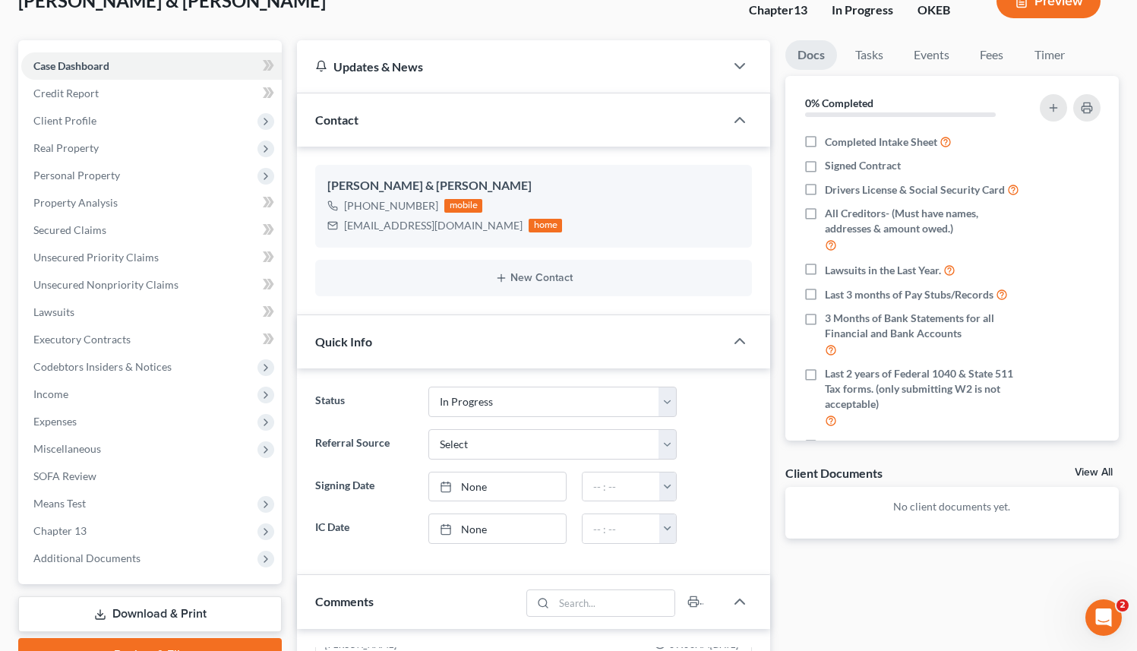  What do you see at coordinates (66, 147) in the screenshot?
I see `span: Real Property` at bounding box center [66, 147].